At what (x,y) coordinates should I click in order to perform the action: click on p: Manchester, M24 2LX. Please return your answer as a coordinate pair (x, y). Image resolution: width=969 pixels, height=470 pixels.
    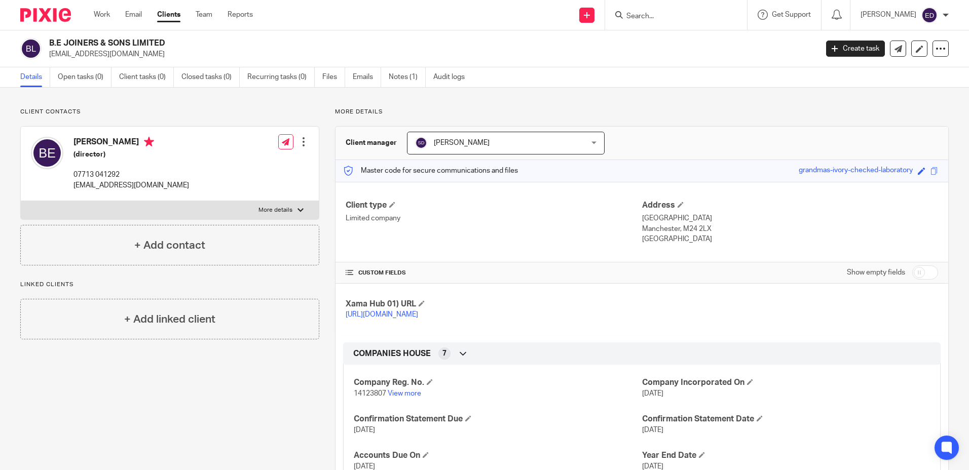
    Looking at the image, I should click on (790, 229).